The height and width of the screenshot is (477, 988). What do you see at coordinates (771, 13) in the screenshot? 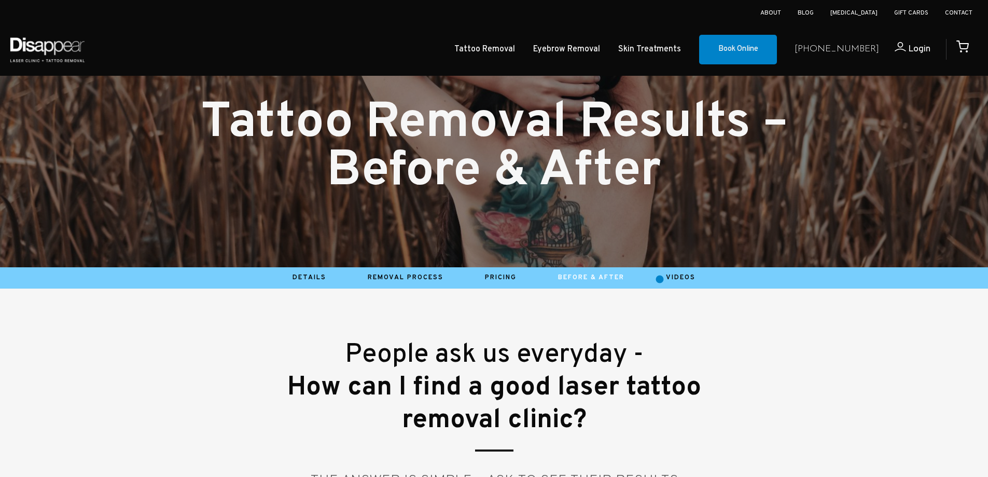
I see `a: About` at bounding box center [771, 13].